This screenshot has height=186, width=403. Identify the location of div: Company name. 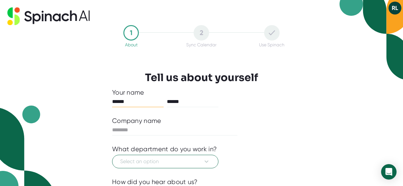
(136, 121).